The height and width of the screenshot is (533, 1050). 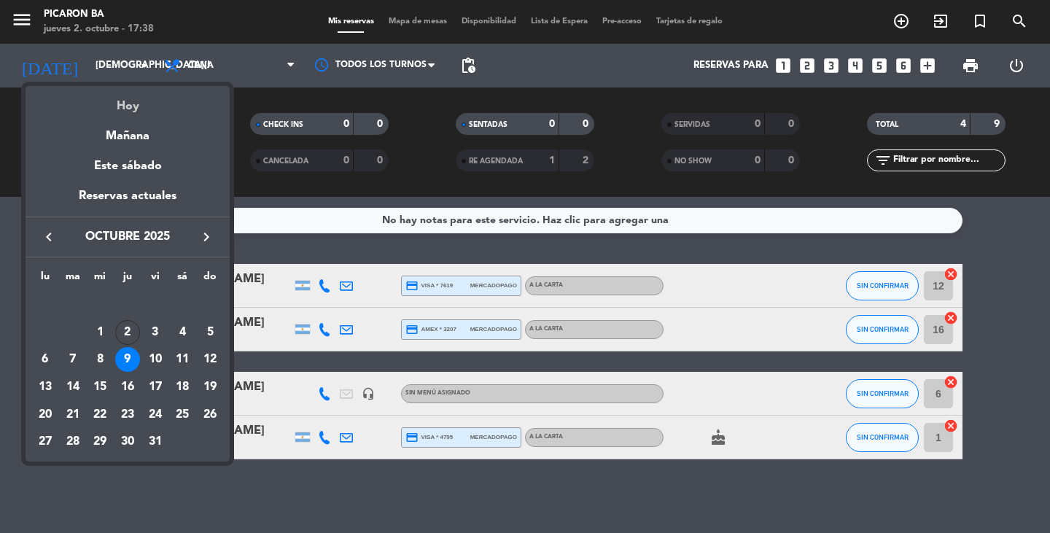 I want to click on th: martes, so click(x=73, y=279).